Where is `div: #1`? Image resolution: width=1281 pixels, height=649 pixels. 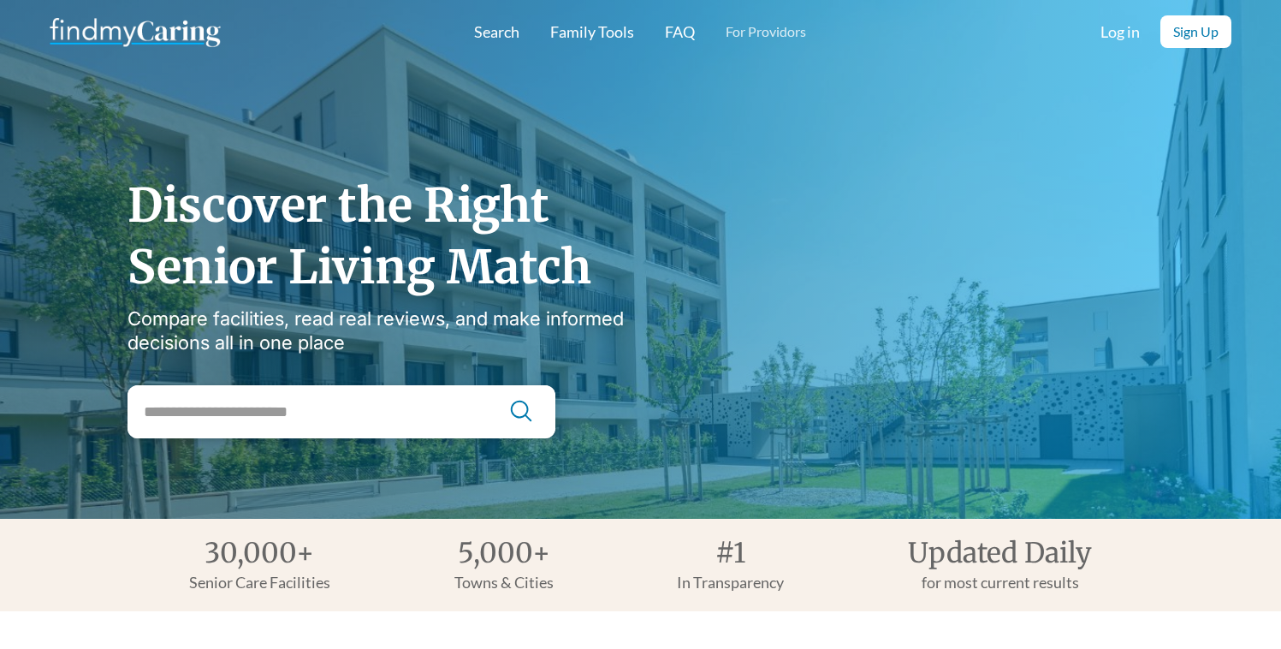
div: #1 is located at coordinates (731, 553).